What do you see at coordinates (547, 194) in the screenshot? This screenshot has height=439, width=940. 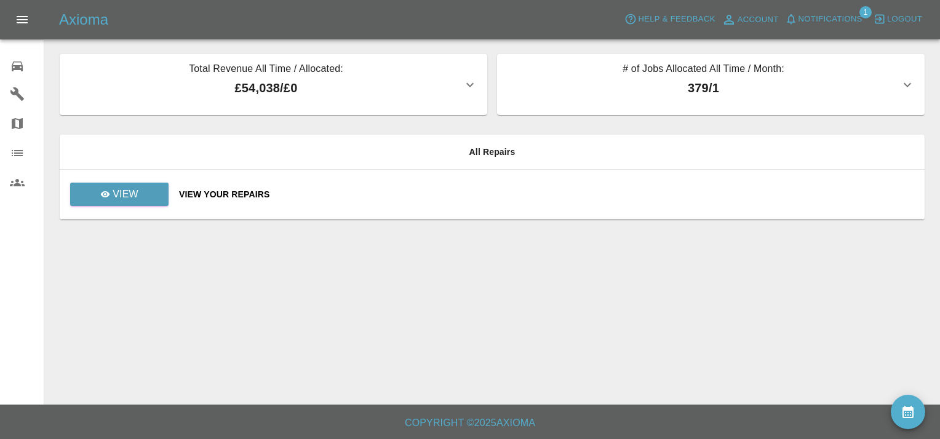 I see `div: View Your Repairs` at bounding box center [547, 194].